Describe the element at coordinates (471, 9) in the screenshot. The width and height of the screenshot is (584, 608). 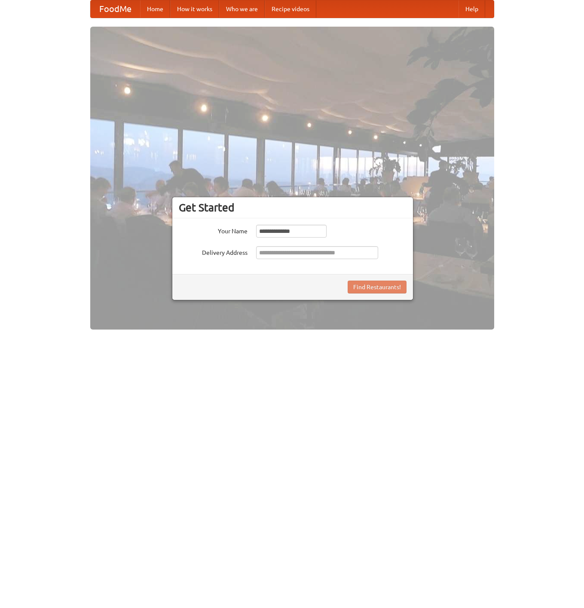
I see `a: Help` at that location.